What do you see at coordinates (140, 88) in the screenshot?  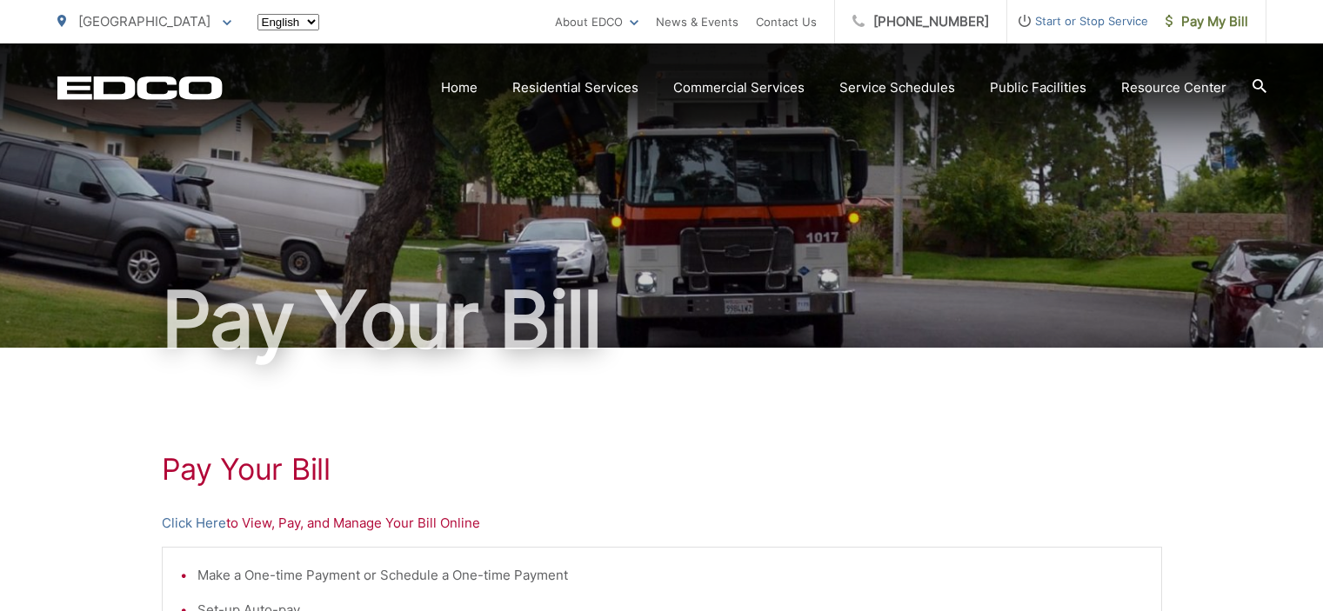 I see `a: EDCD logo. Return to the homepage.` at bounding box center [140, 88].